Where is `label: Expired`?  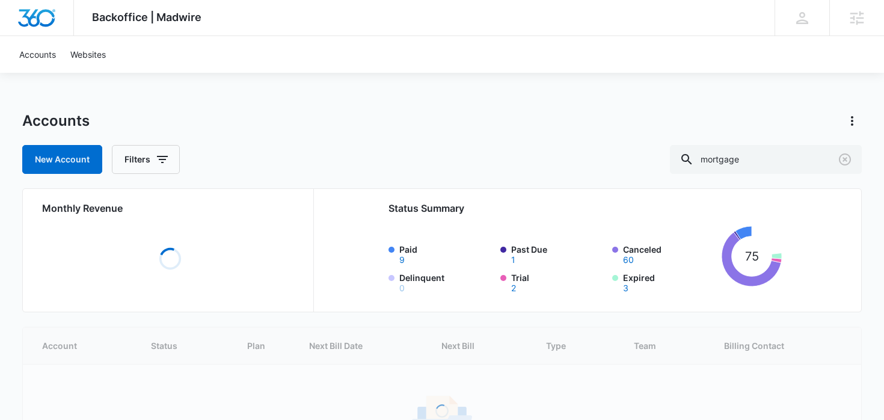
label: Expired is located at coordinates (670, 281).